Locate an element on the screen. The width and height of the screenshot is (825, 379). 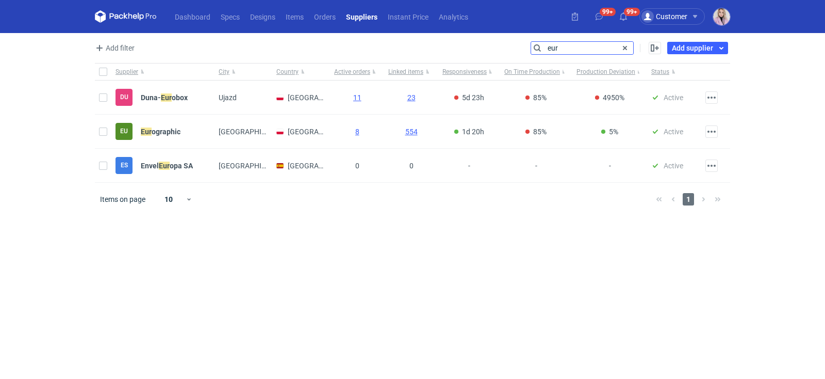
img: Klaudia Wiśniewska is located at coordinates (722, 17).